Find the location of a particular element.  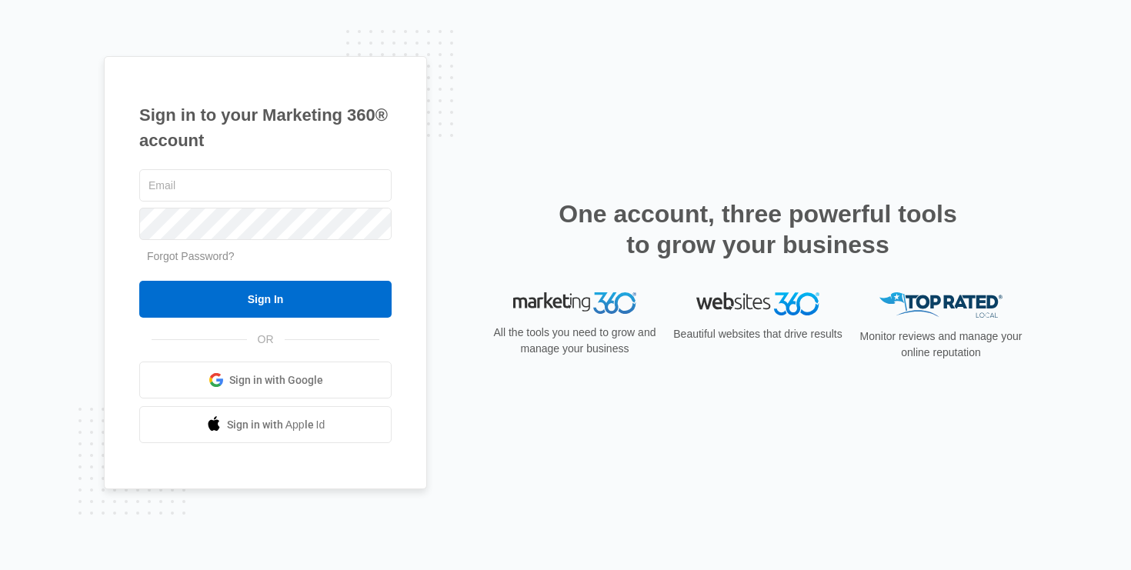

input: Email is located at coordinates (266, 186).